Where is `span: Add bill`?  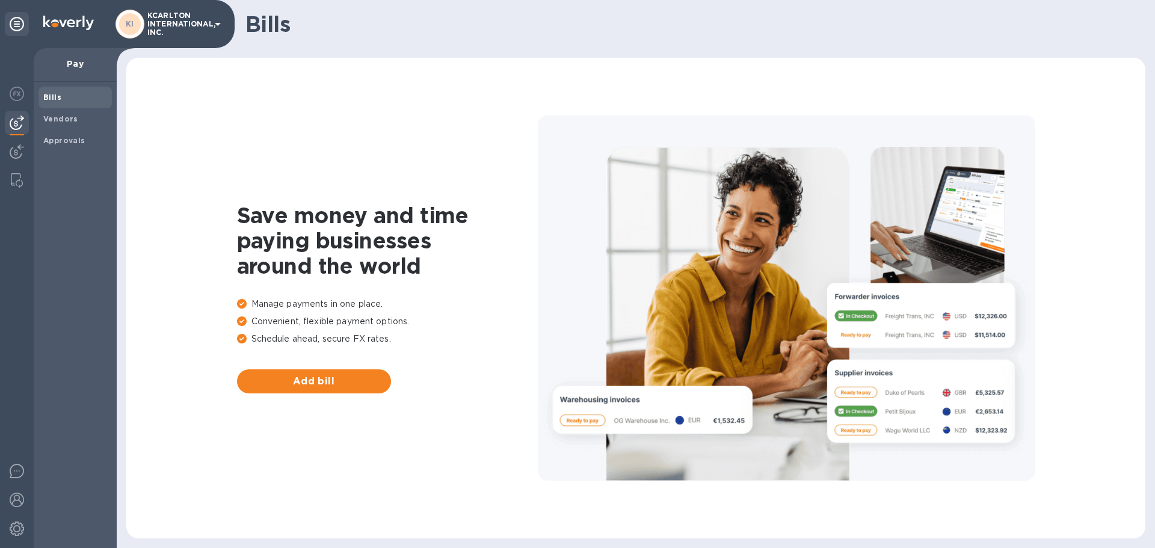
span: Add bill is located at coordinates (314, 381).